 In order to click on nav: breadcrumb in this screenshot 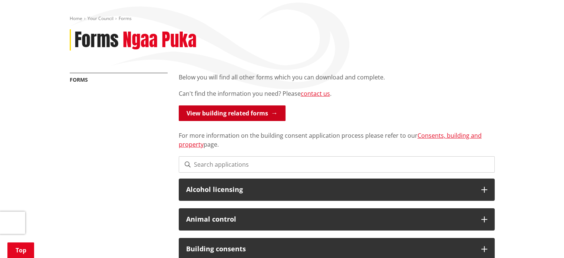, I will do `click(282, 19)`.